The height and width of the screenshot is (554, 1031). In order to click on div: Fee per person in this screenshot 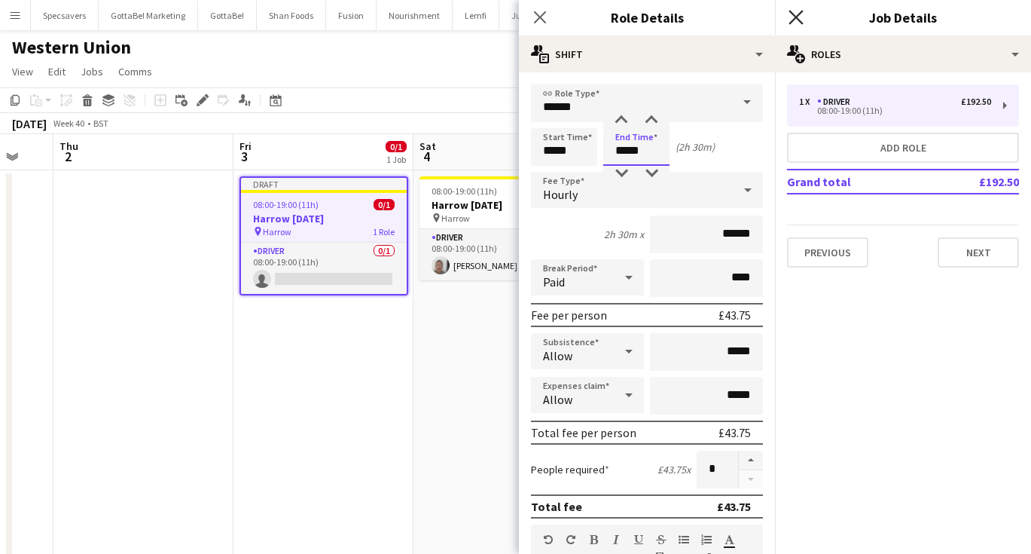, I will do `click(569, 315)`.